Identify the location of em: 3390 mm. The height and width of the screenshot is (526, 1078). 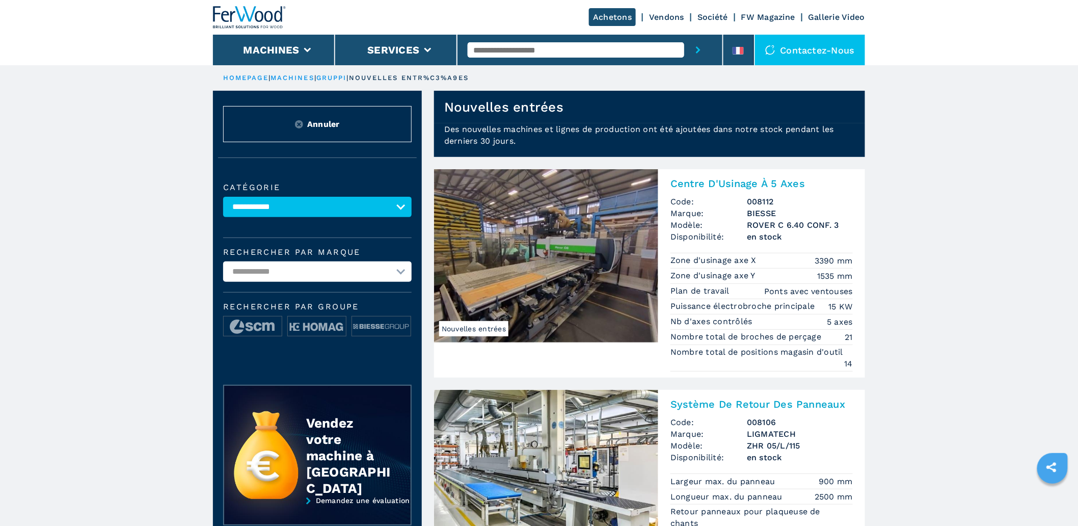
(833, 260).